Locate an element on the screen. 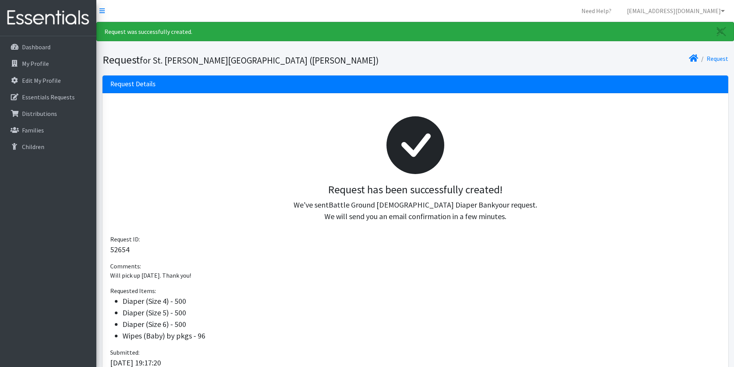 The height and width of the screenshot is (367, 734). img: HumanEssentials is located at coordinates (48, 18).